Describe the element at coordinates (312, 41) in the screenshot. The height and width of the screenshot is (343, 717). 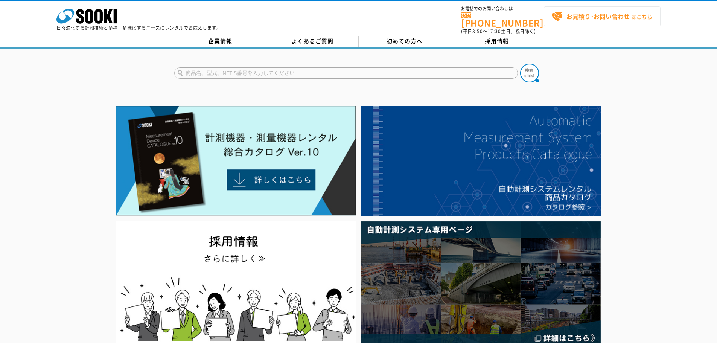
I see `a: よくあるご質問` at that location.